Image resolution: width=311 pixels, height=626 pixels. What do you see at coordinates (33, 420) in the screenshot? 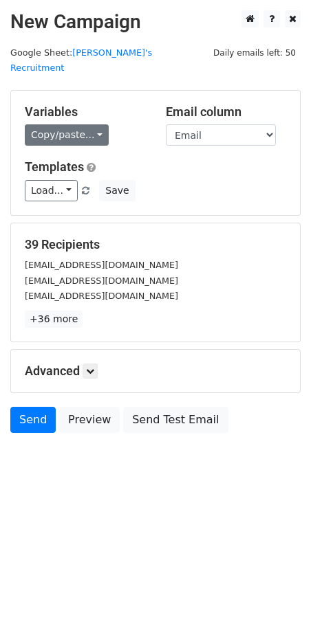
I see `a: Send` at bounding box center [33, 420].